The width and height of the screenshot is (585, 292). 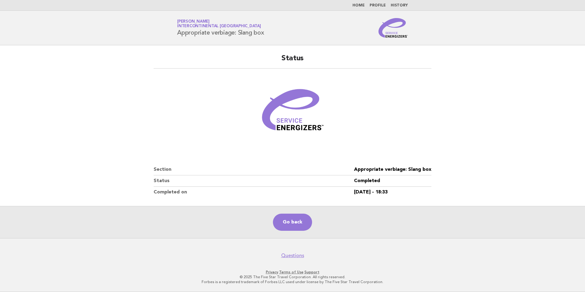 I want to click on dd: Completed, so click(x=393, y=181).